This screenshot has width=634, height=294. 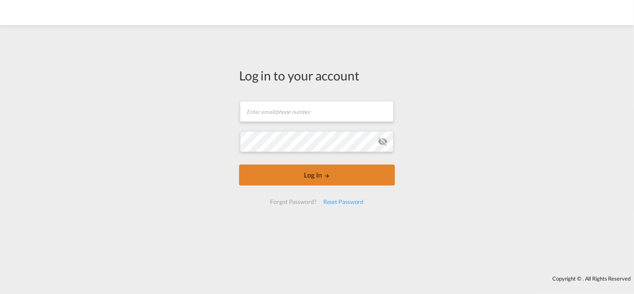 What do you see at coordinates (317, 75) in the screenshot?
I see `div: Log in to your account` at bounding box center [317, 75].